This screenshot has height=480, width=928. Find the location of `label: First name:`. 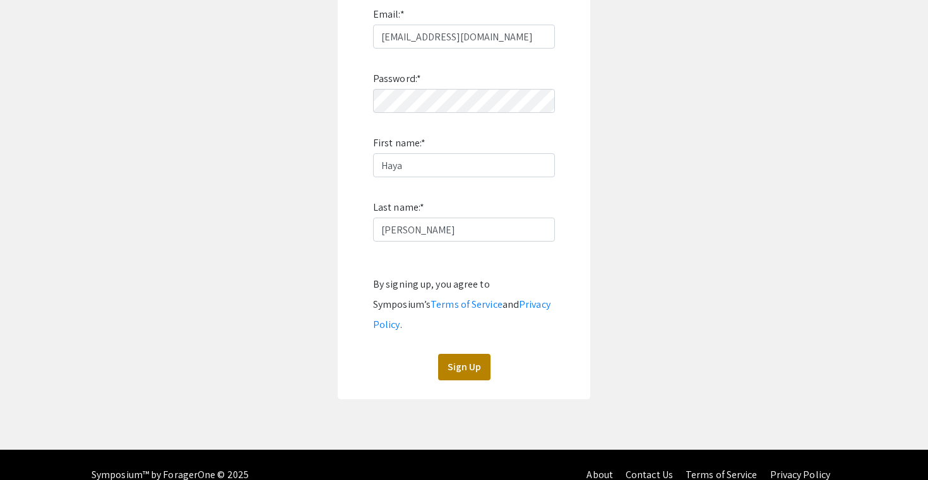

label: First name: is located at coordinates (399, 143).